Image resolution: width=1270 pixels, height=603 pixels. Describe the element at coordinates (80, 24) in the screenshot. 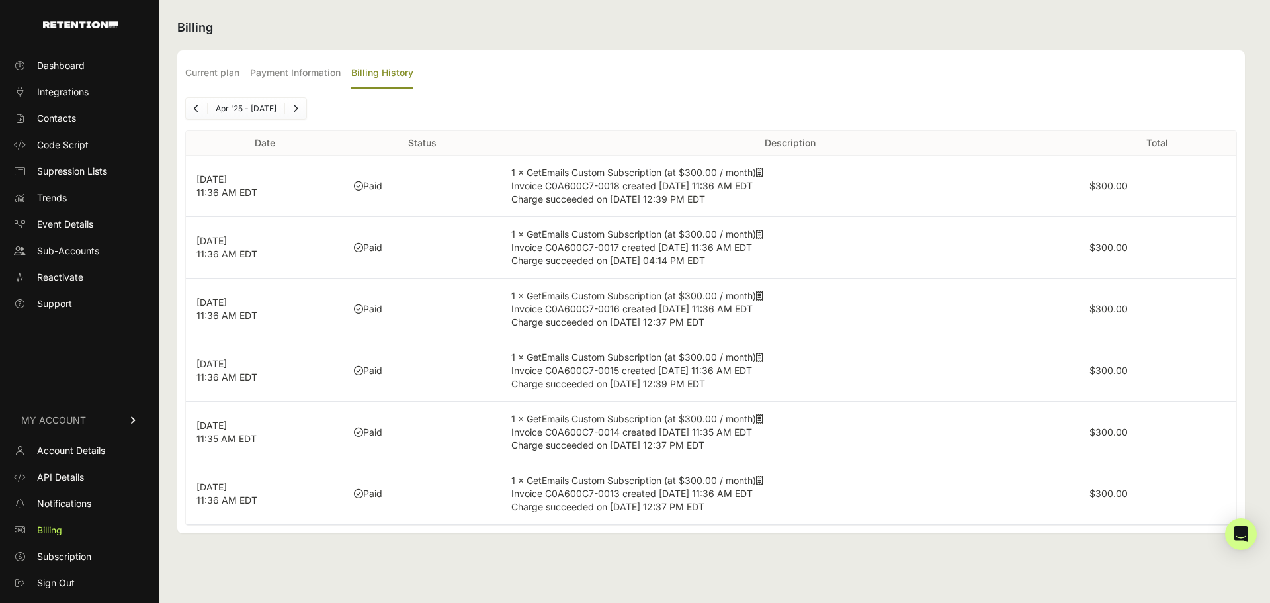

I see `img: Retention.com` at that location.